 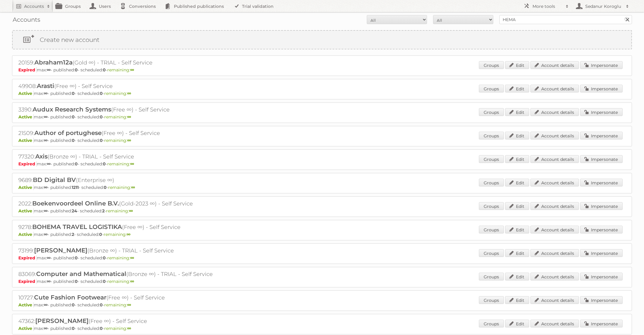 I want to click on h2: 9689: (Enterprise ∞), so click(x=124, y=180).